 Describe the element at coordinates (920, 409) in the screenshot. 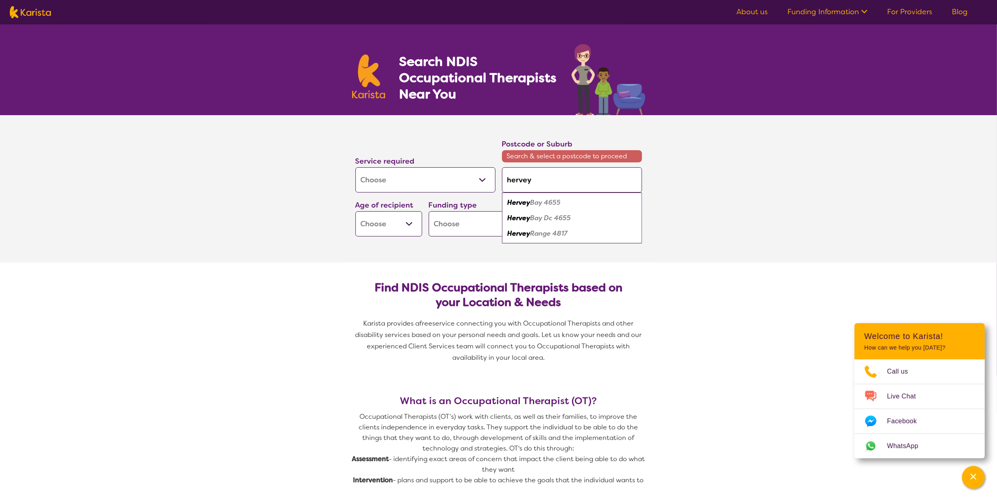

I see `ul: Choose channel` at that location.